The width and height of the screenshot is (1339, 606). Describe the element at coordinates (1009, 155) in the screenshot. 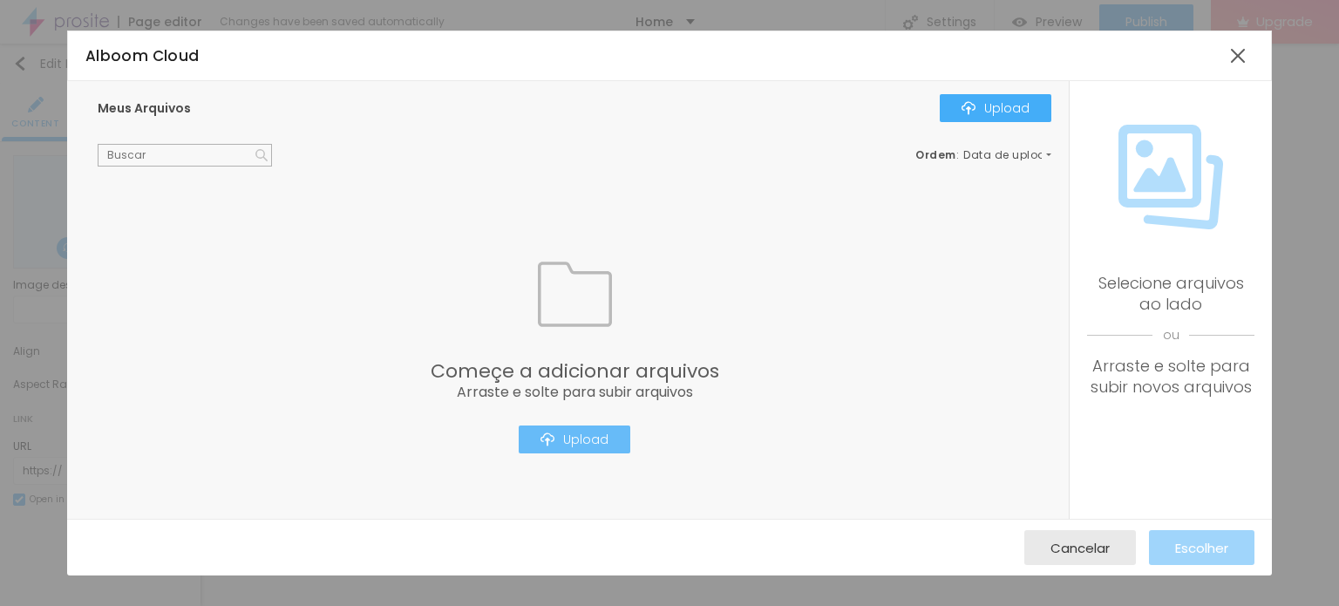

I see `span: Data de upload` at that location.